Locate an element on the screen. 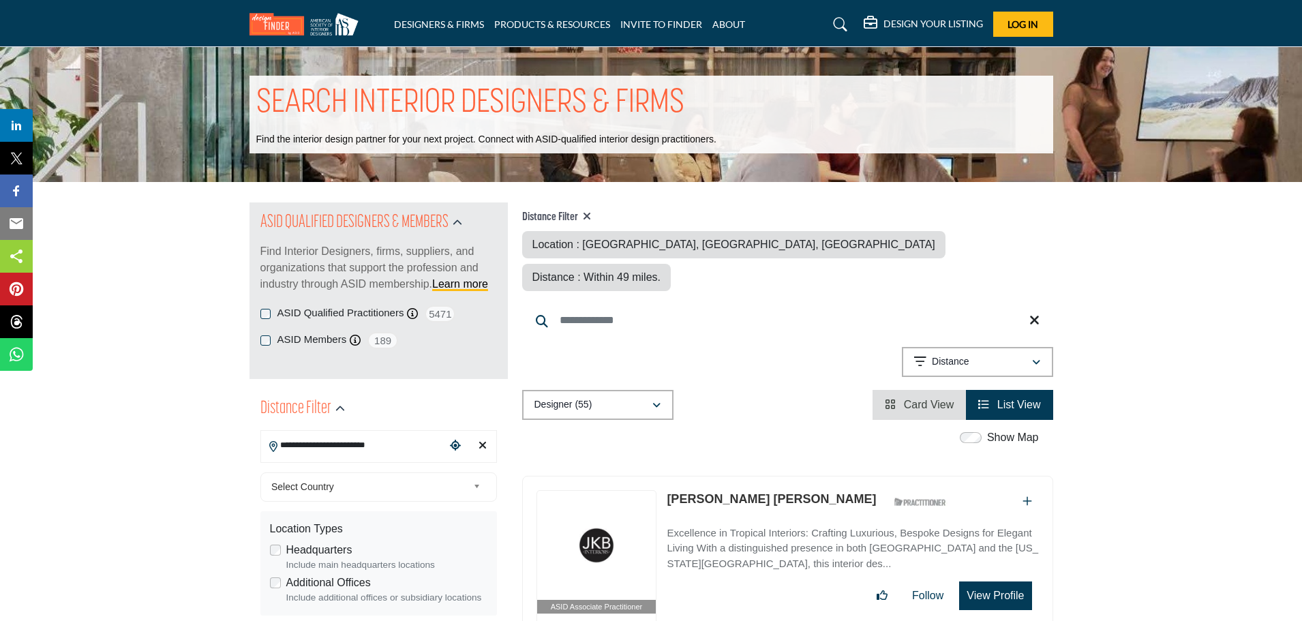  a: ABOUT is located at coordinates (729, 24).